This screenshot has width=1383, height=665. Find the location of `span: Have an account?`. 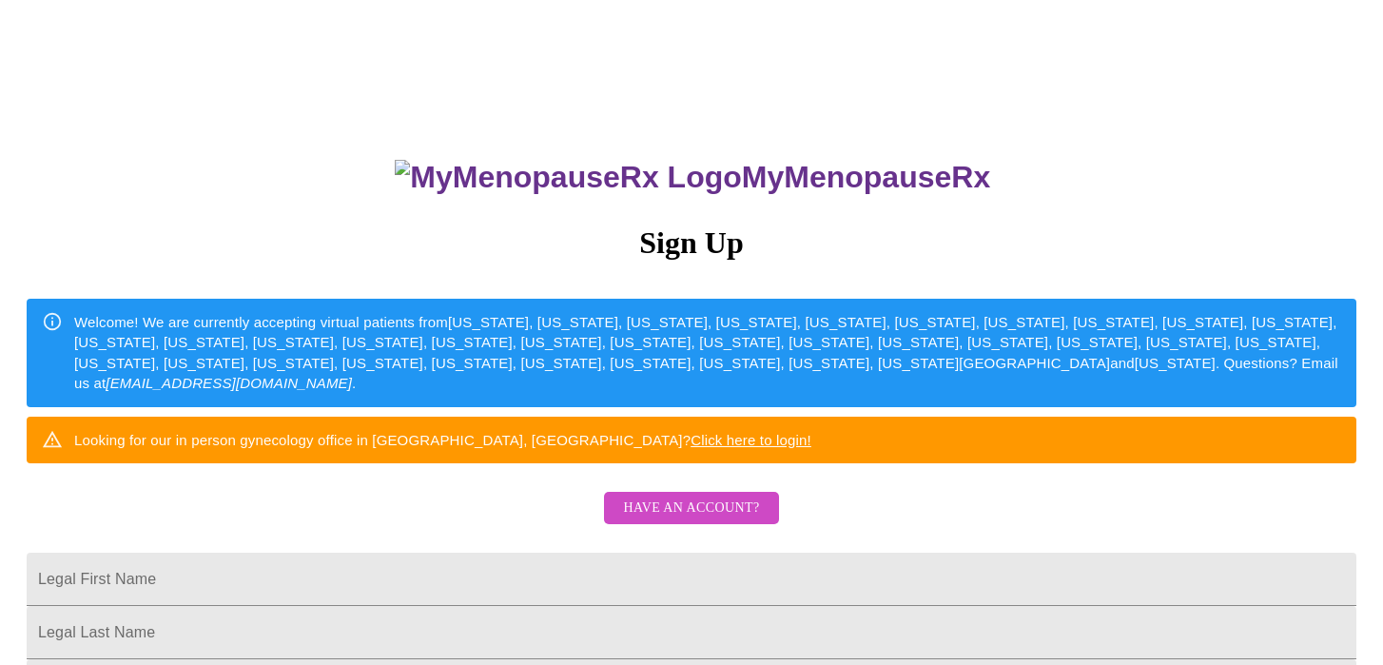

span: Have an account? is located at coordinates (691, 508).